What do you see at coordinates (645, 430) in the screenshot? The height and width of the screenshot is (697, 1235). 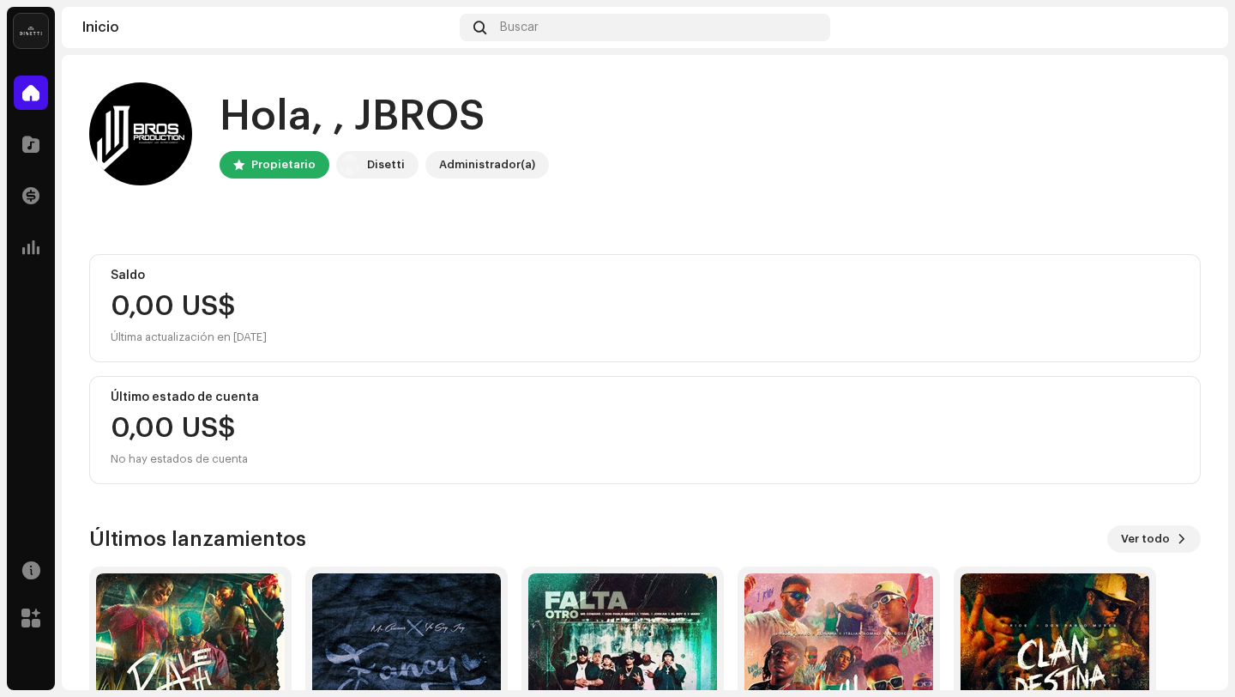 I see `re-o-card-value: Último estado de cuenta` at bounding box center [645, 430].